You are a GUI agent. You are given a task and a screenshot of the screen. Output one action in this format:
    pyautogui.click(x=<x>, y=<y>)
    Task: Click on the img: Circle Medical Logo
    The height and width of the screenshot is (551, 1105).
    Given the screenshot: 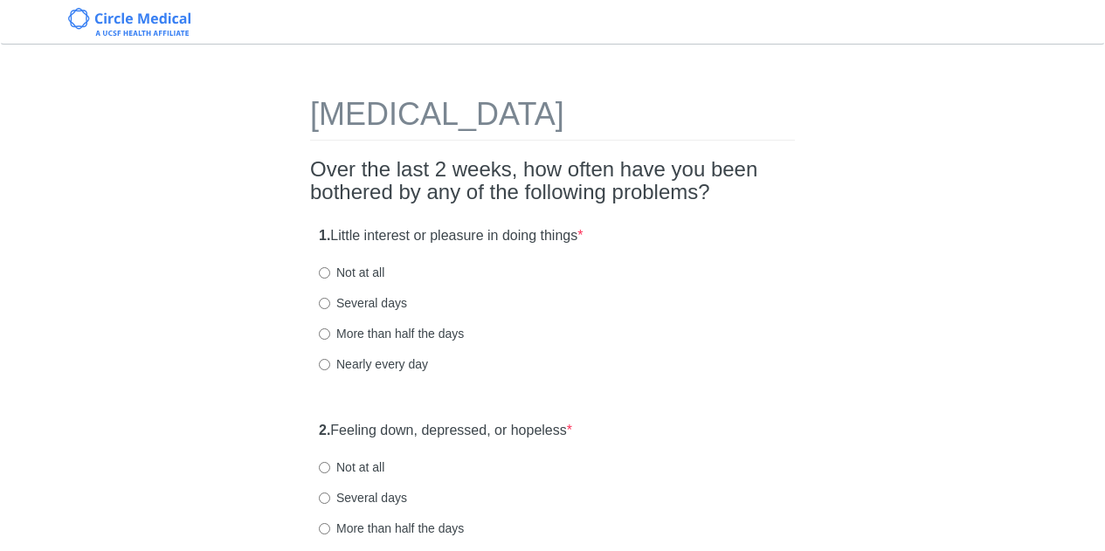 What is the action you would take?
    pyautogui.click(x=129, y=22)
    